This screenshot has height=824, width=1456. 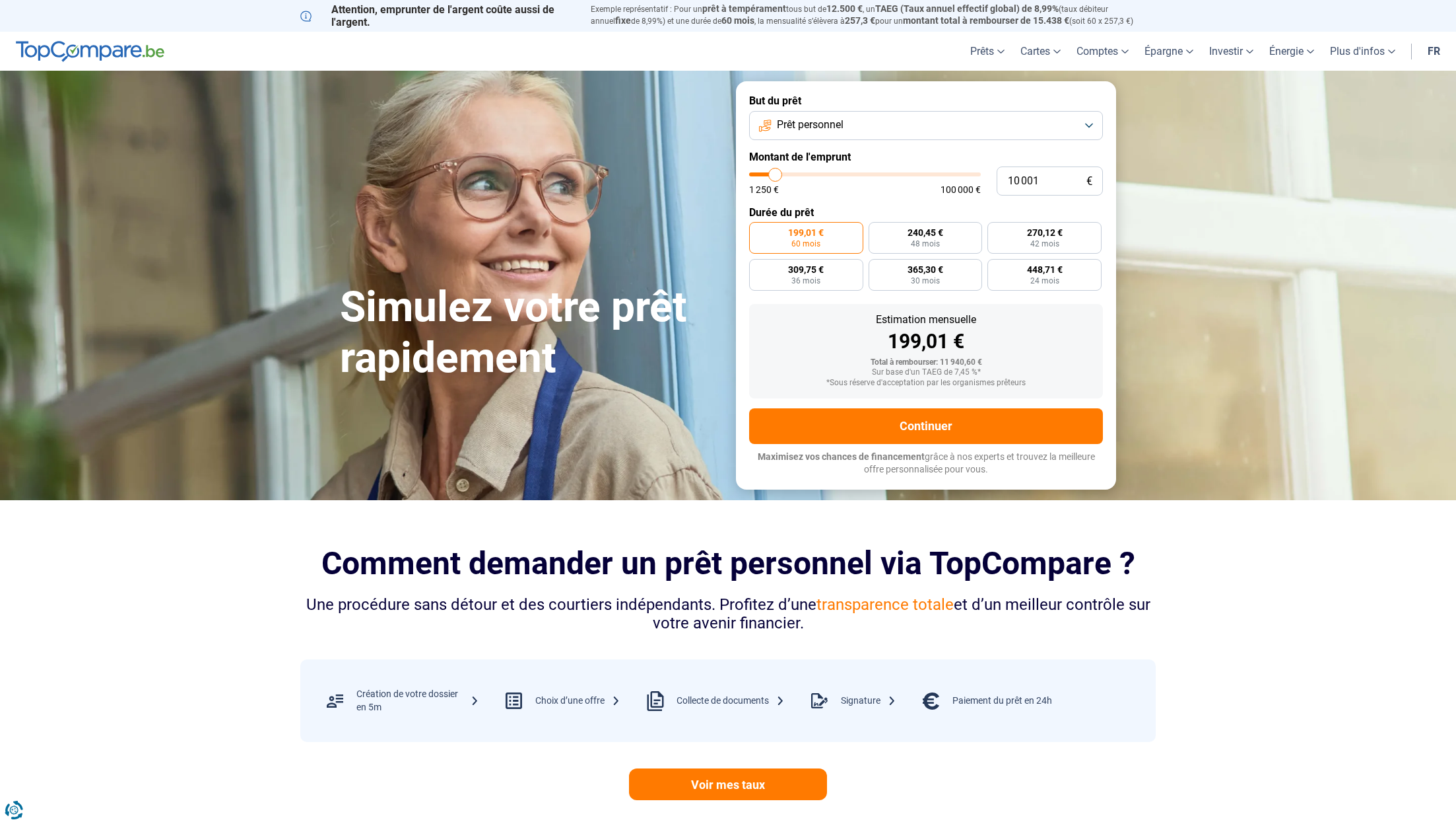 I want to click on span: 100 000 €, so click(x=960, y=189).